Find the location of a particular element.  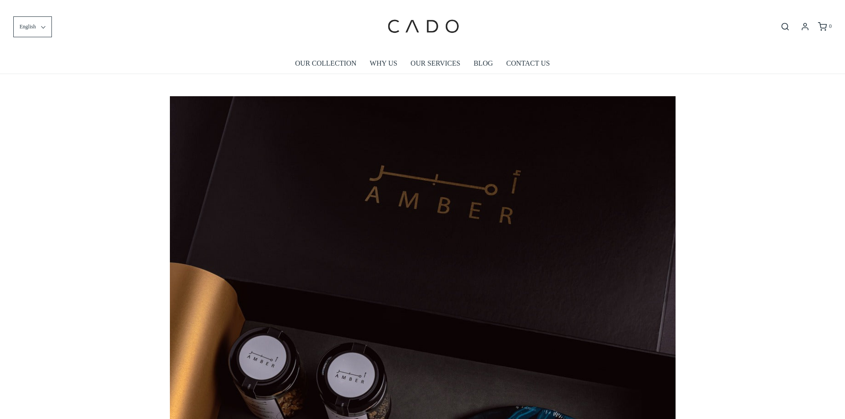

span: 0 is located at coordinates (831, 26).